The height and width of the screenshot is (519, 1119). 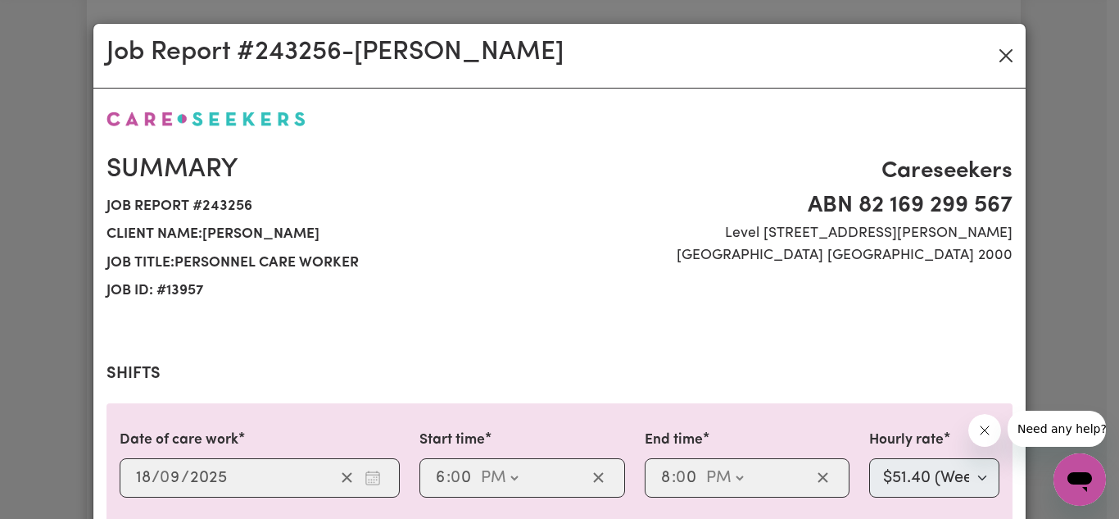 I want to click on label: Hourly rate, so click(x=906, y=440).